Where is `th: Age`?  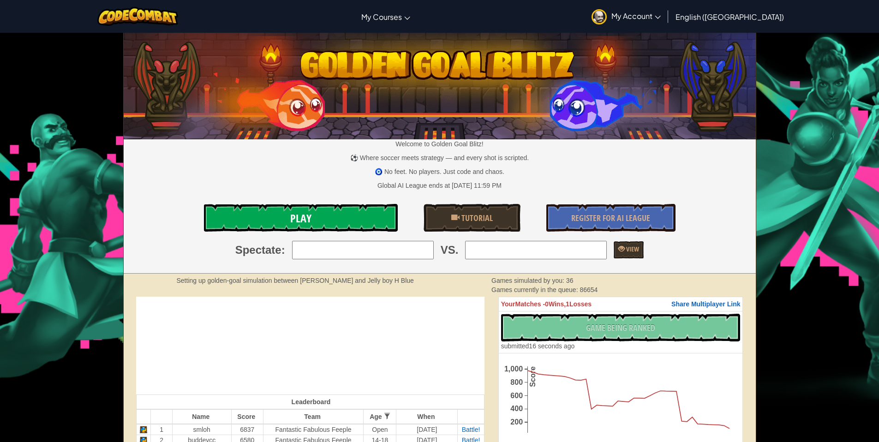 th: Age is located at coordinates (380, 417).